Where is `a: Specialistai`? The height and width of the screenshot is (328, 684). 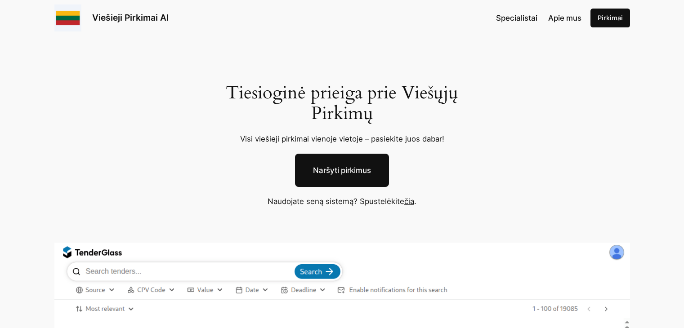 a: Specialistai is located at coordinates (517, 18).